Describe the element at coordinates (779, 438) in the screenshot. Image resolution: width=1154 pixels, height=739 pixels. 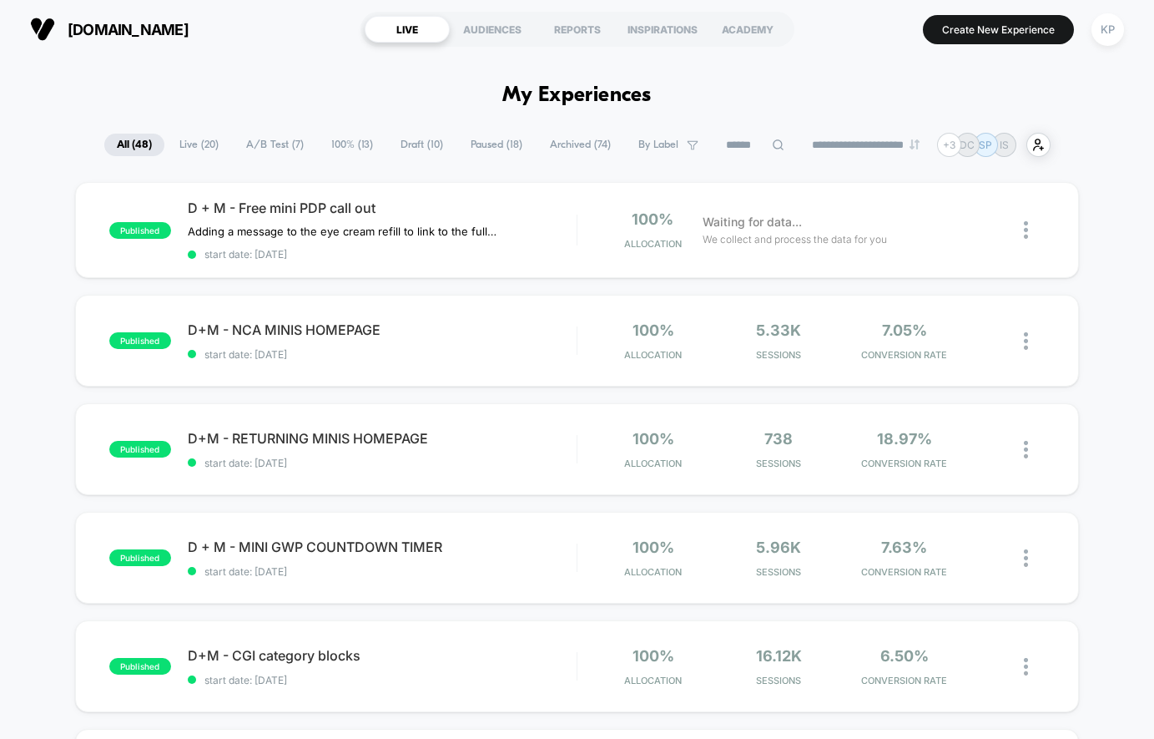
I see `span: 738` at that location.